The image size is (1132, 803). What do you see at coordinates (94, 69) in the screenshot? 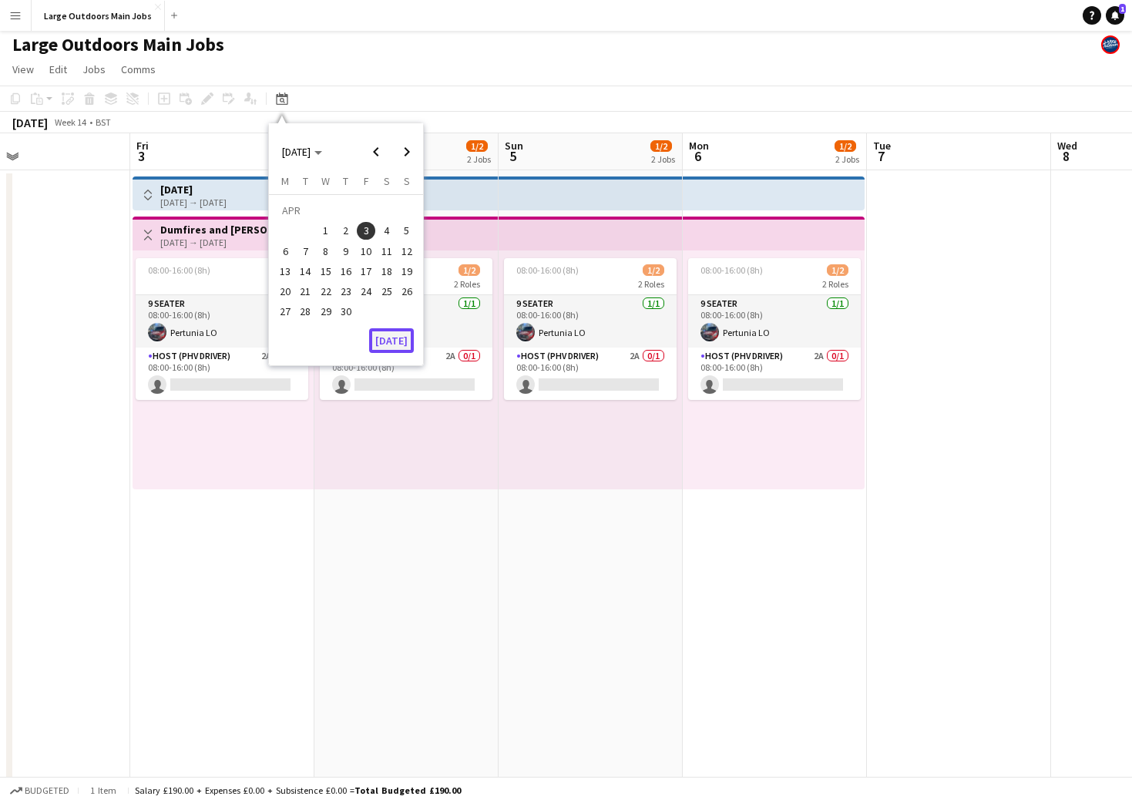
I see `a: Jobs` at bounding box center [94, 69].